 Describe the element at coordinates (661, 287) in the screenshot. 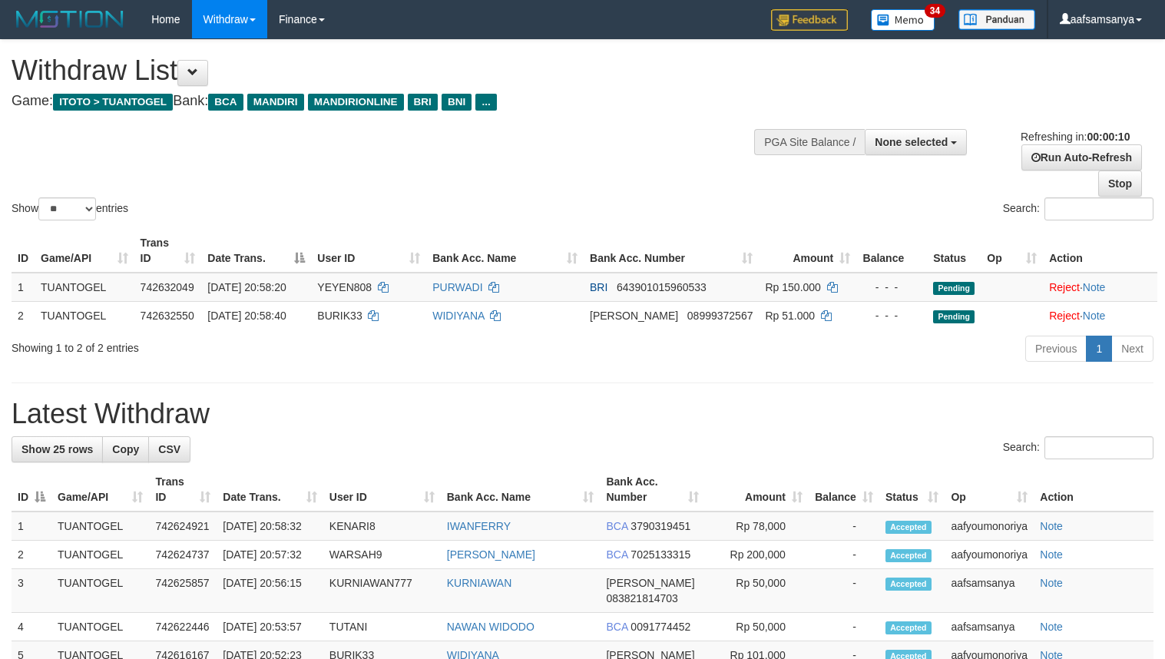

I see `span: Copy 643901015960533 to clipboard` at that location.